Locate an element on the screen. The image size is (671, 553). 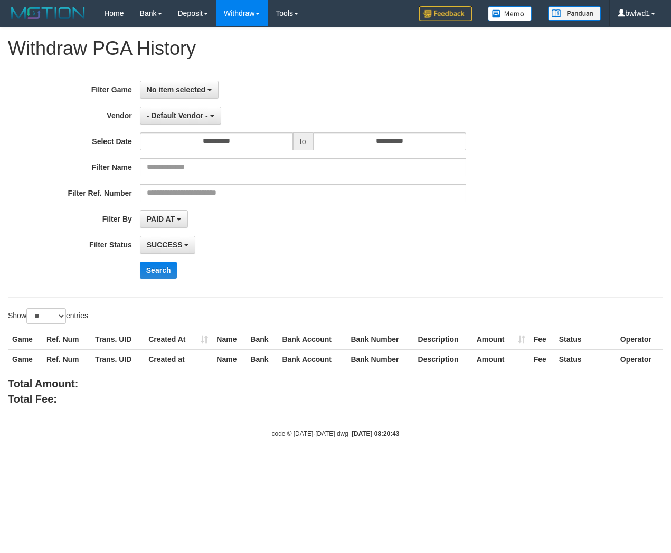
th: Created At is located at coordinates (178, 339).